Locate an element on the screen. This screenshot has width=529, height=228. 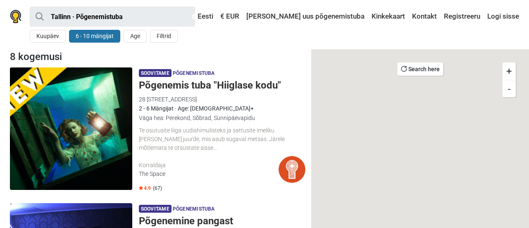
a: Kinkekaart is located at coordinates (388, 17).